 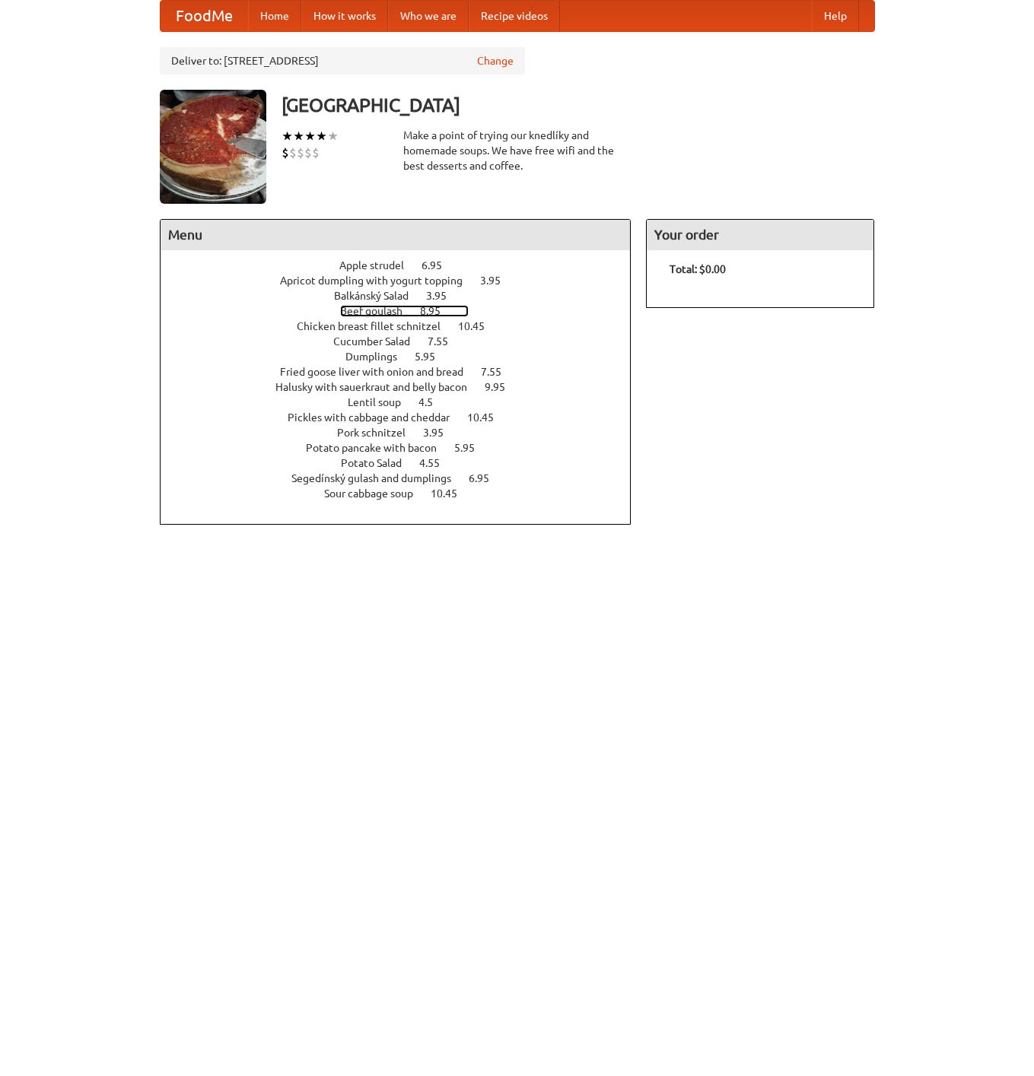 What do you see at coordinates (404, 402) in the screenshot?
I see `a: Lentil soup 4.5` at bounding box center [404, 402].